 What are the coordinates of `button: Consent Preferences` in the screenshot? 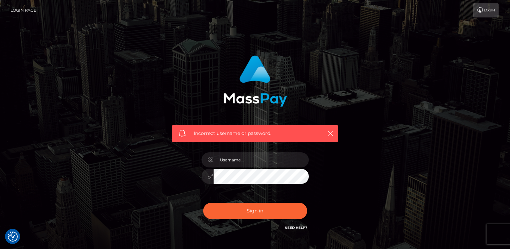 It's located at (13, 236).